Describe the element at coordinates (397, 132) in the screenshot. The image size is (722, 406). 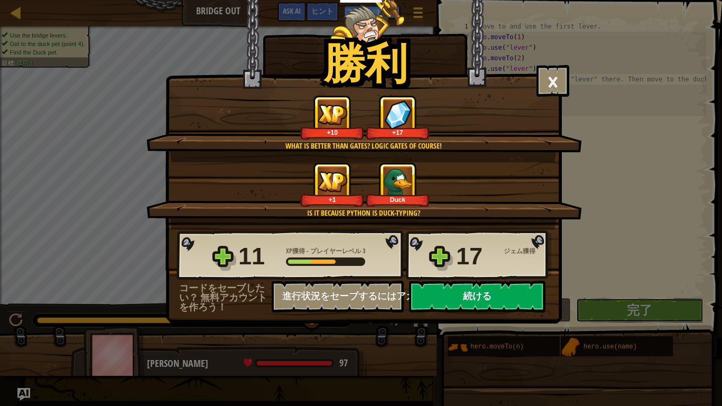
I see `div: +17` at that location.